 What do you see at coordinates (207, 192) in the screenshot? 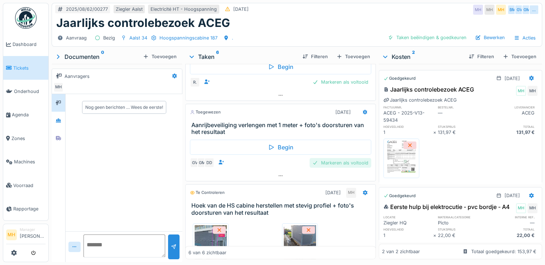
I see `div: Te controleren` at bounding box center [207, 192].